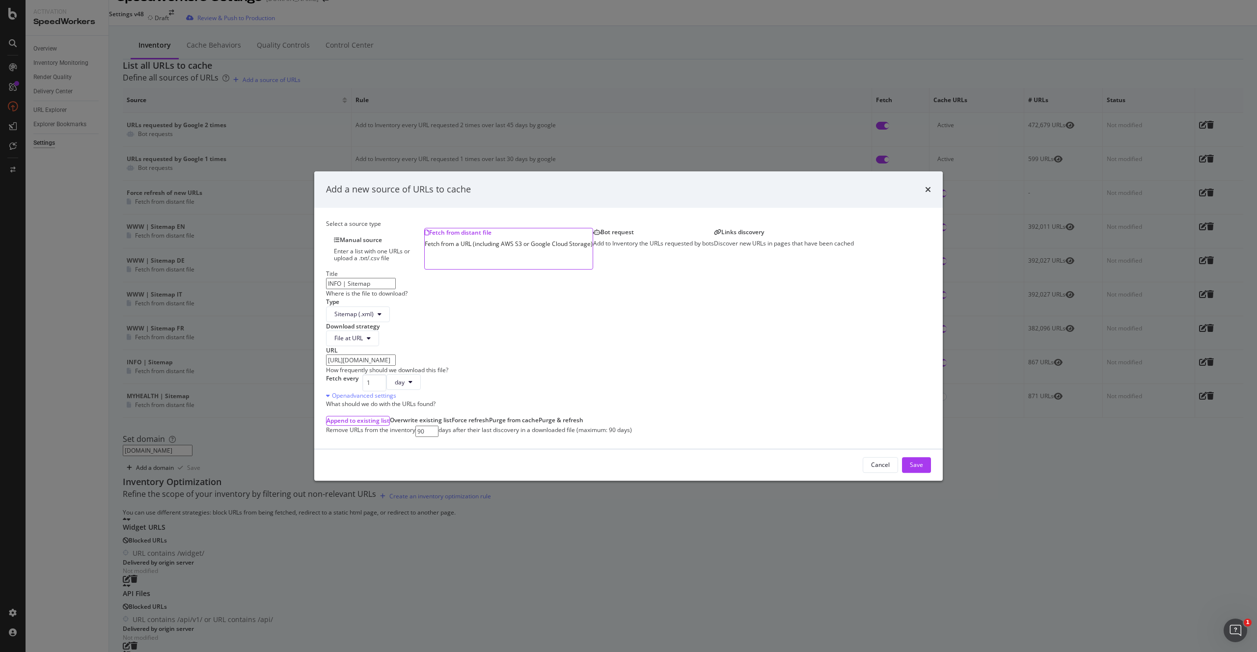 Image resolution: width=1257 pixels, height=652 pixels. I want to click on span: day, so click(400, 382).